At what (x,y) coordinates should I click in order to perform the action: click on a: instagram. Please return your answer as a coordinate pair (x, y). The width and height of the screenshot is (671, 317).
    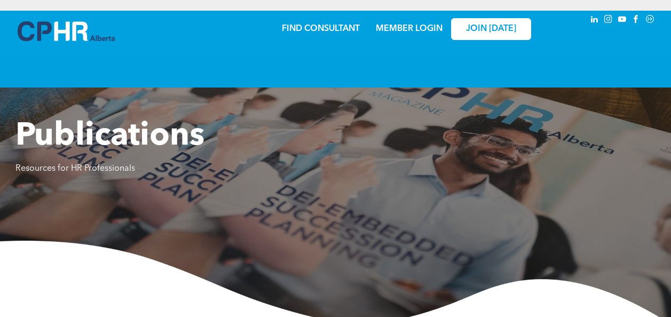
    Looking at the image, I should click on (608, 20).